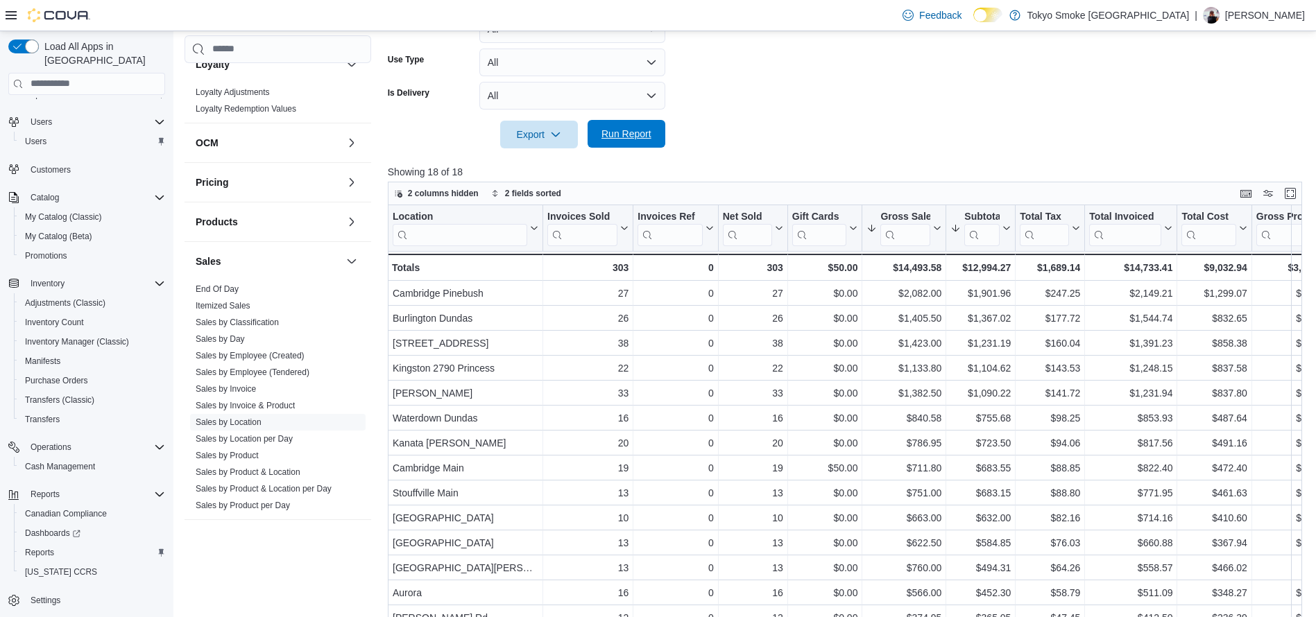  What do you see at coordinates (352, 261) in the screenshot?
I see `button: Sales` at bounding box center [352, 261].